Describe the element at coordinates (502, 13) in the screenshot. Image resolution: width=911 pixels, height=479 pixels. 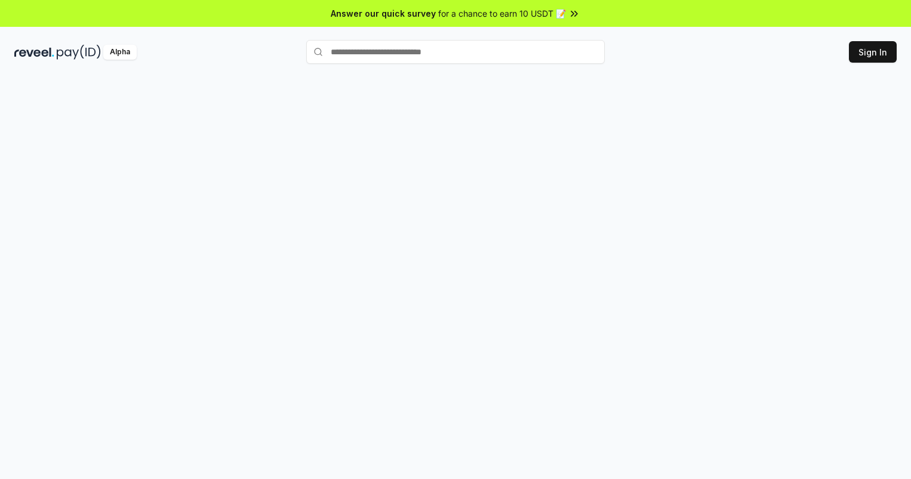
I see `span: for a chance to earn 10 USDT 📝` at that location.